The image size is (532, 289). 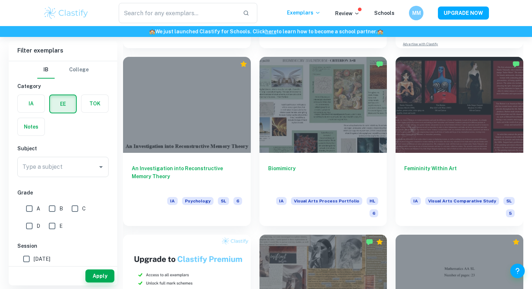 What do you see at coordinates (372, 201) in the screenshot?
I see `span: HL` at bounding box center [372, 201].